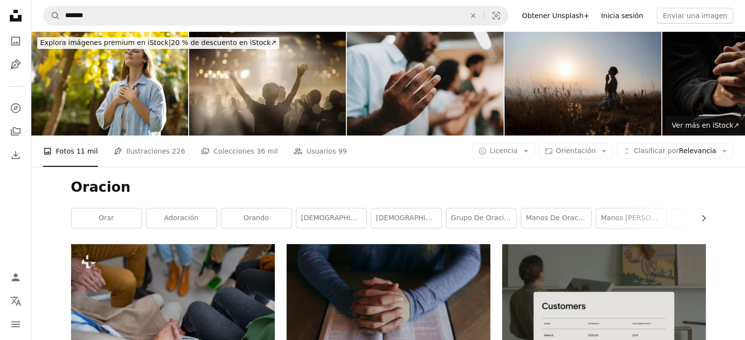 The width and height of the screenshot is (745, 340). Describe the element at coordinates (320, 151) in the screenshot. I see `a: Usuarios 99` at that location.